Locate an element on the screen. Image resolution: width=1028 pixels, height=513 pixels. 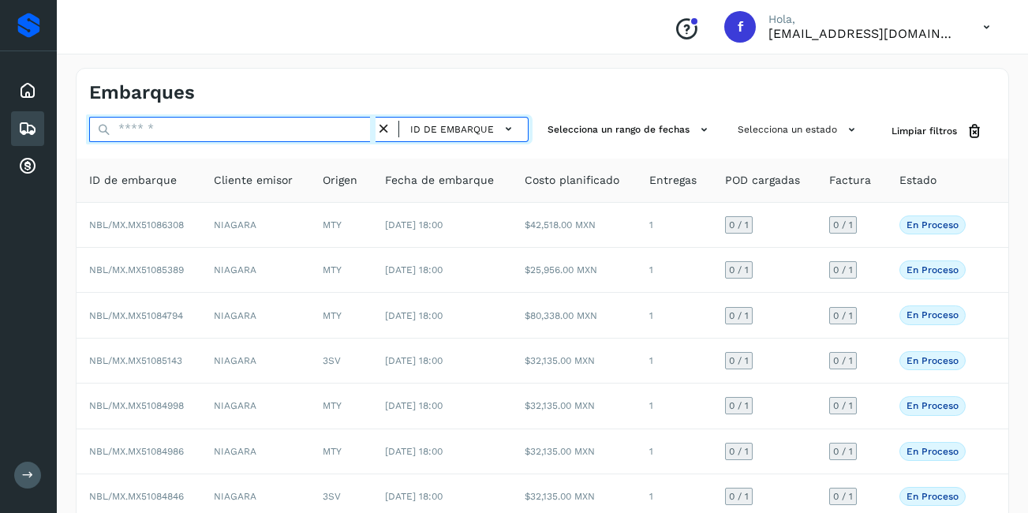
button: Limpiar filtros is located at coordinates (938, 131).